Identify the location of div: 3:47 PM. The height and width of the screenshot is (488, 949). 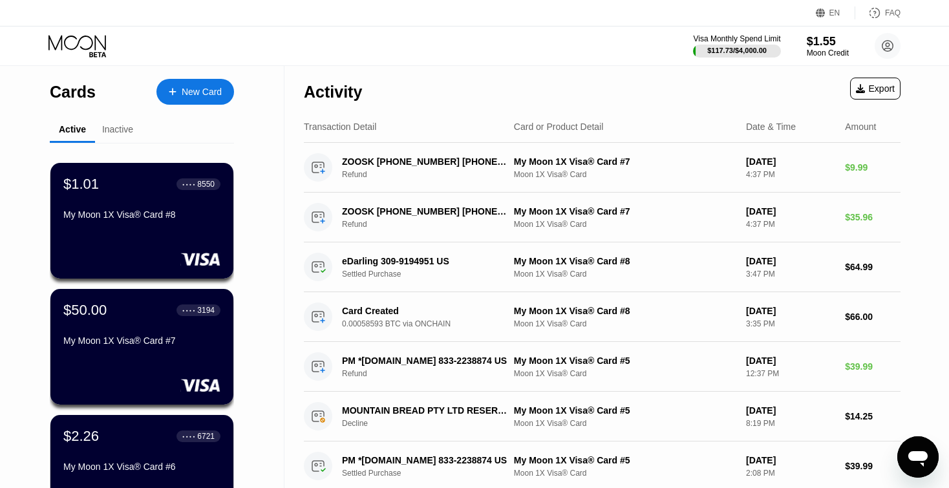
(790, 274).